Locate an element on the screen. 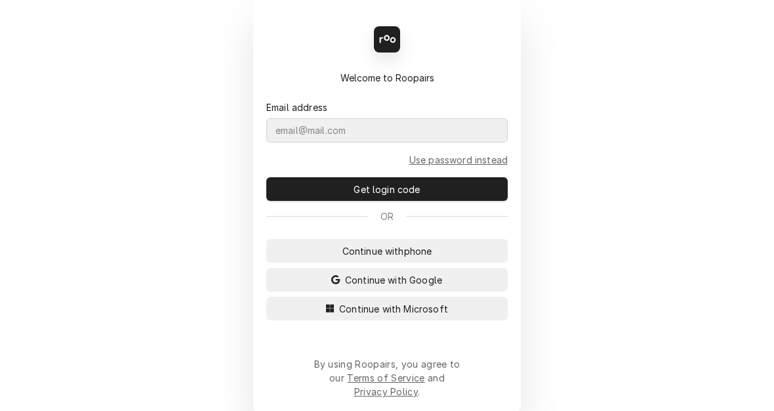 The width and height of the screenshot is (774, 411). label: Email address is located at coordinates (297, 107).